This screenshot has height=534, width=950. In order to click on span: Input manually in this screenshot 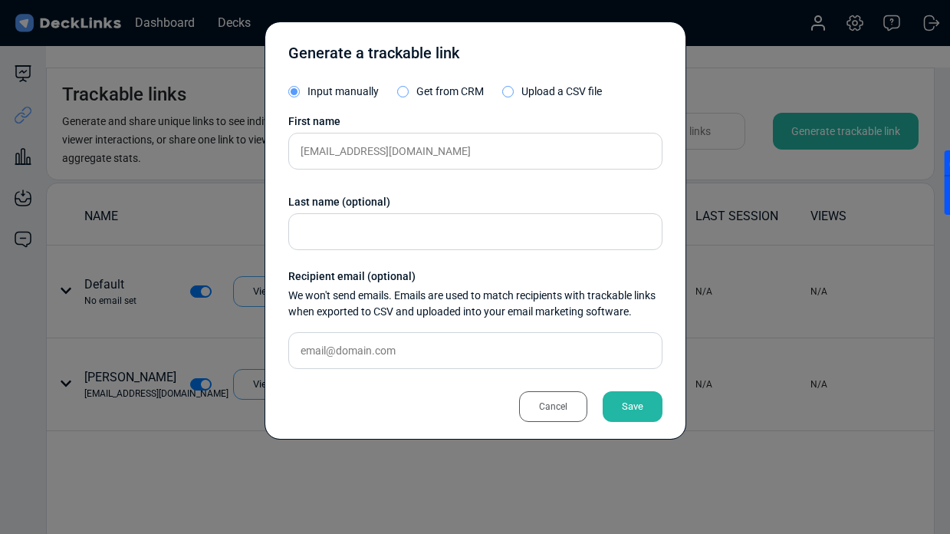, I will do `click(343, 91)`.